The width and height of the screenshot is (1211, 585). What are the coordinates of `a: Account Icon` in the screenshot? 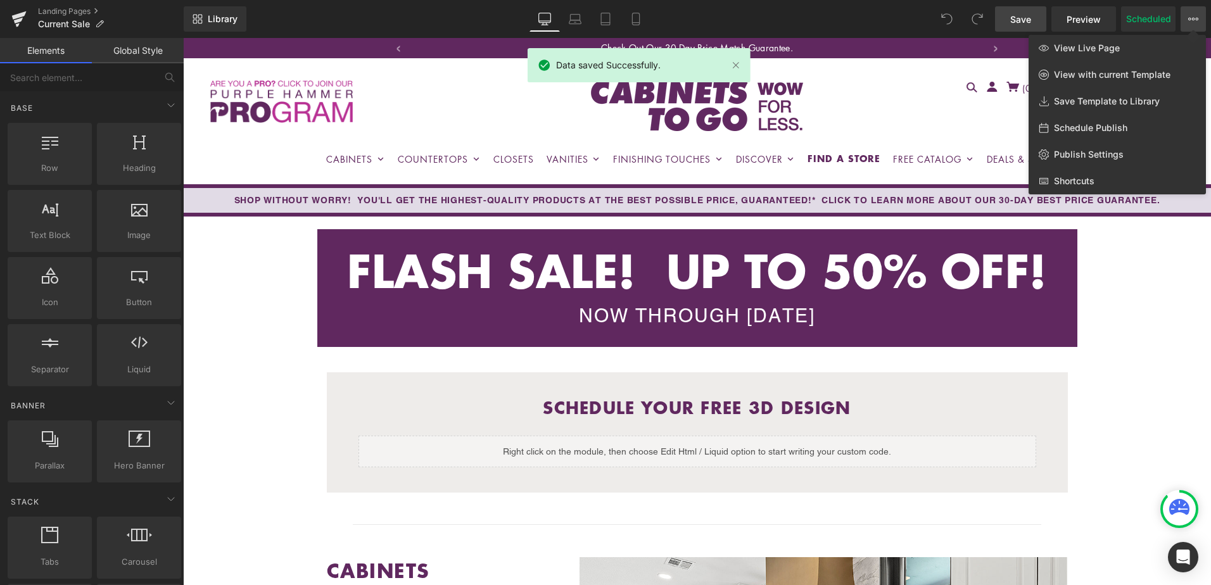 It's located at (807, 51).